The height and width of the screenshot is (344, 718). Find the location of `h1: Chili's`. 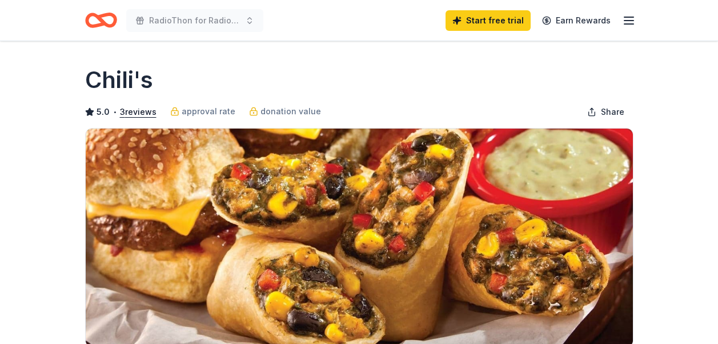

h1: Chili's is located at coordinates (119, 80).